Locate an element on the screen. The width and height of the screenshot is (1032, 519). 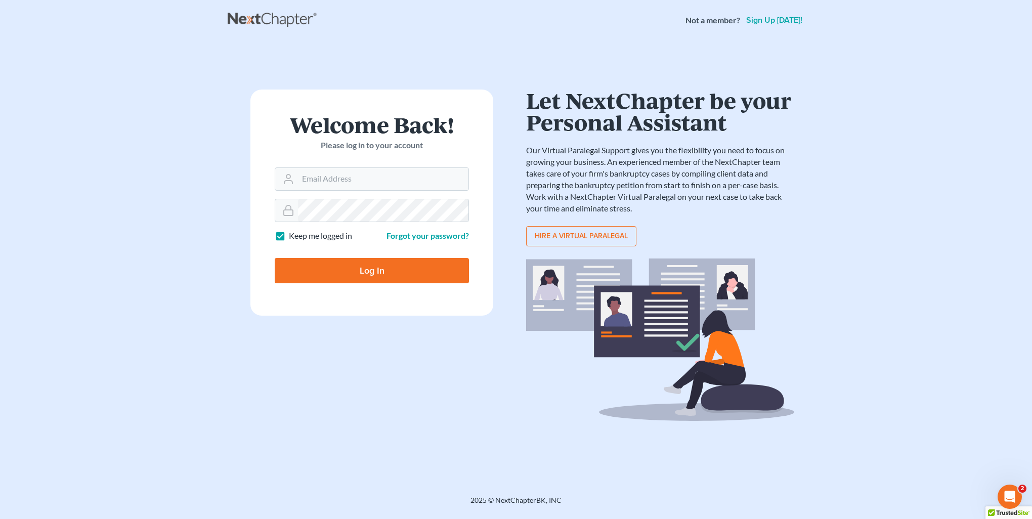
h1: Let NextChapter be your Personal Assistant is located at coordinates (660, 111).